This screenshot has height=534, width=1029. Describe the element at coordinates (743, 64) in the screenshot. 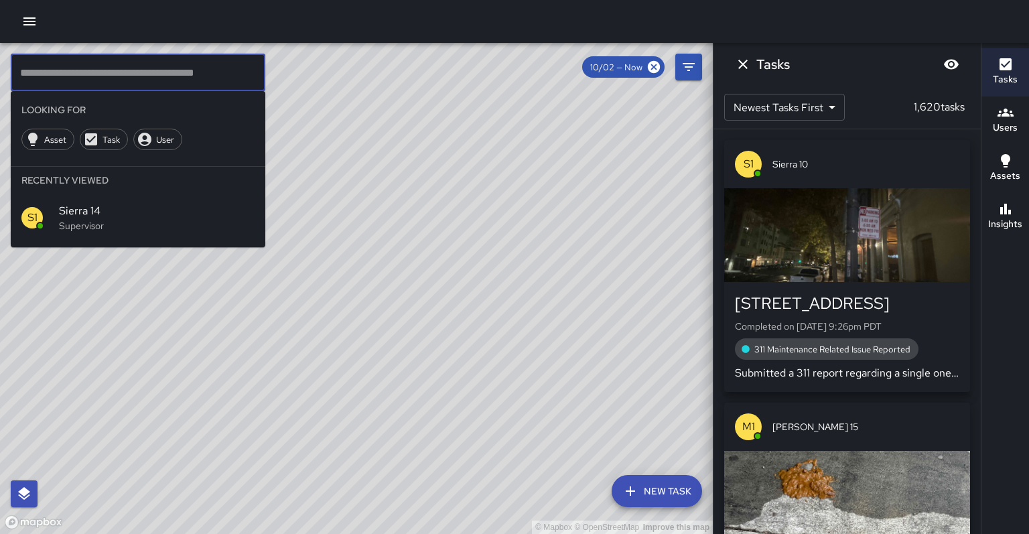

I see `button: Dismiss` at that location.